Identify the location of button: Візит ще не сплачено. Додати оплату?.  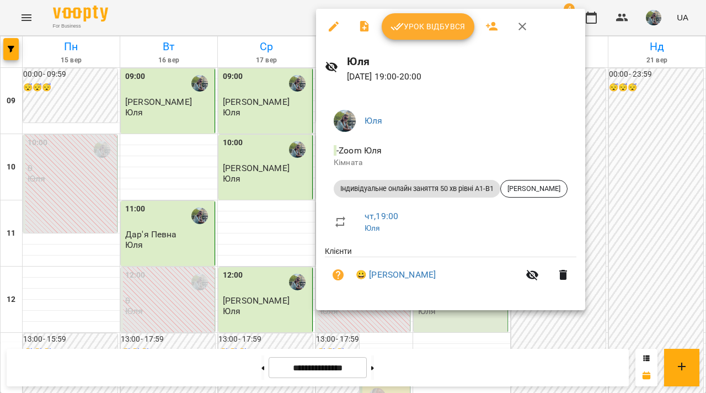
(338, 275).